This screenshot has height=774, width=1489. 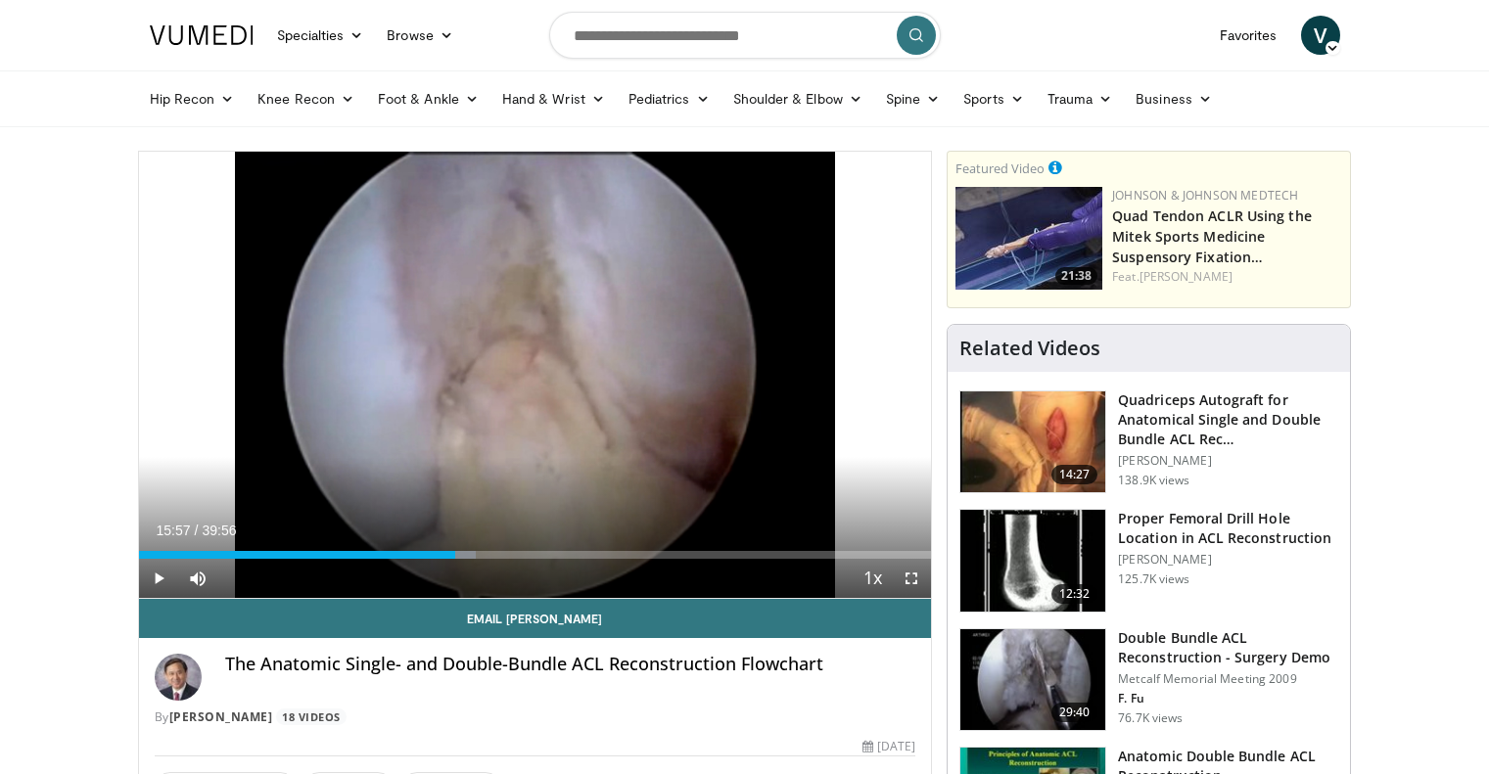 I want to click on h3: Double Bundle ACL Reconstruction - Surgery Demo, so click(x=1228, y=648).